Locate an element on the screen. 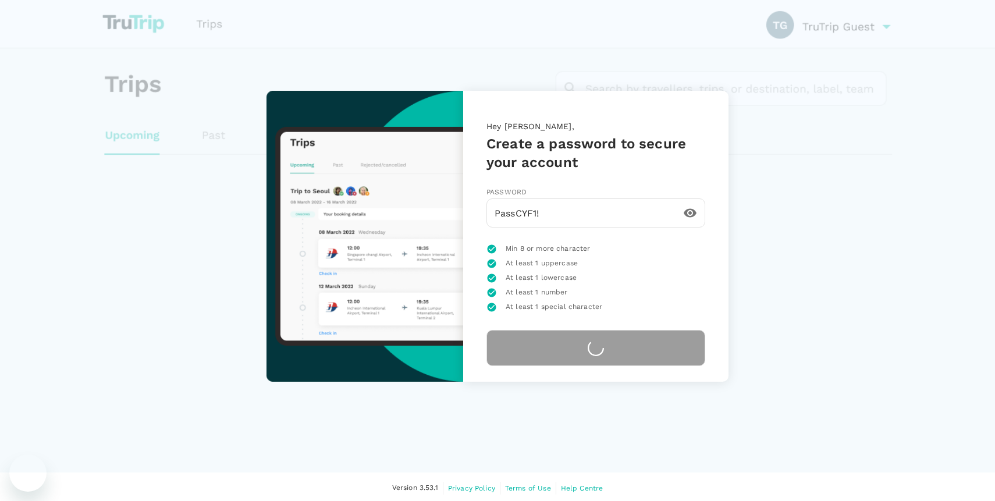 The width and height of the screenshot is (995, 501). span: At least 1 lowercase is located at coordinates (541, 278).